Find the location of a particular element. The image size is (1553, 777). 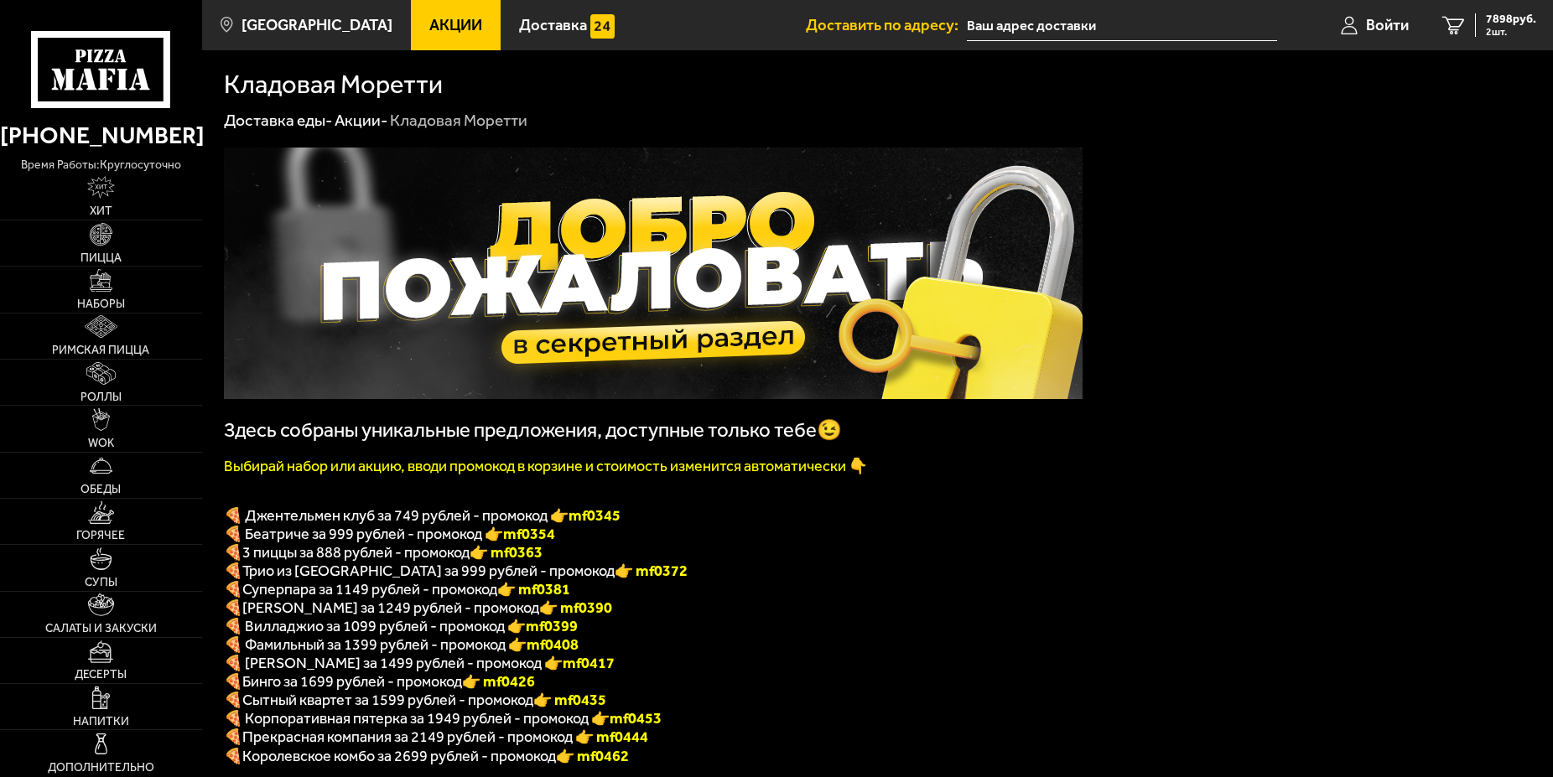

span: Акции is located at coordinates (455, 25).